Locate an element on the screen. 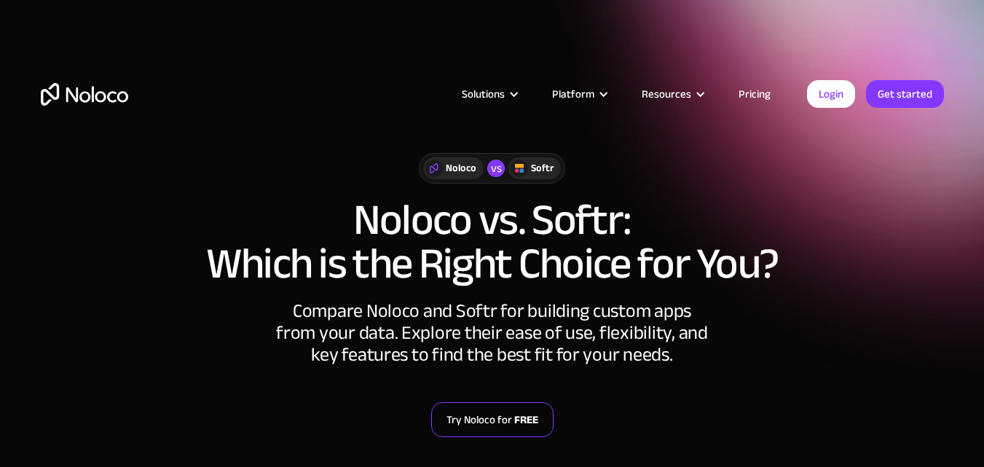  a: Get started is located at coordinates (904, 94).